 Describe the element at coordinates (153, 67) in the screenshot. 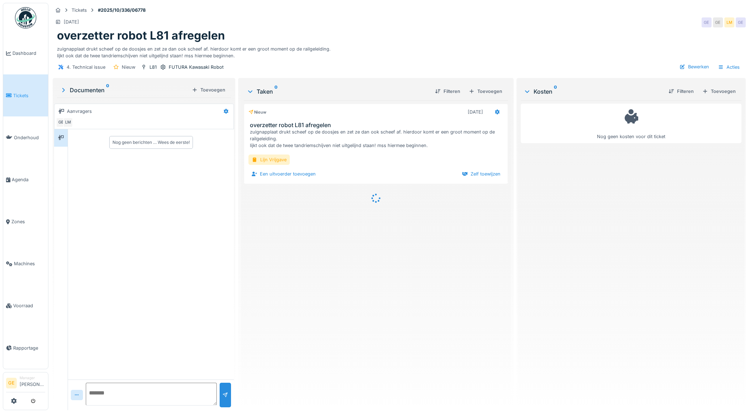

I see `div: L81` at that location.